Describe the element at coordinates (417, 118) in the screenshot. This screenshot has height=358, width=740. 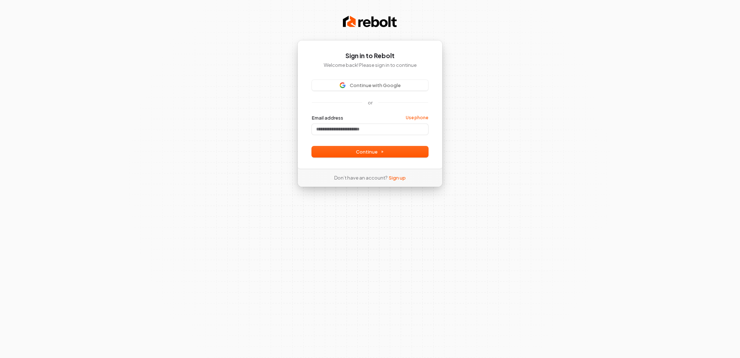
I see `a: Use phone` at that location.